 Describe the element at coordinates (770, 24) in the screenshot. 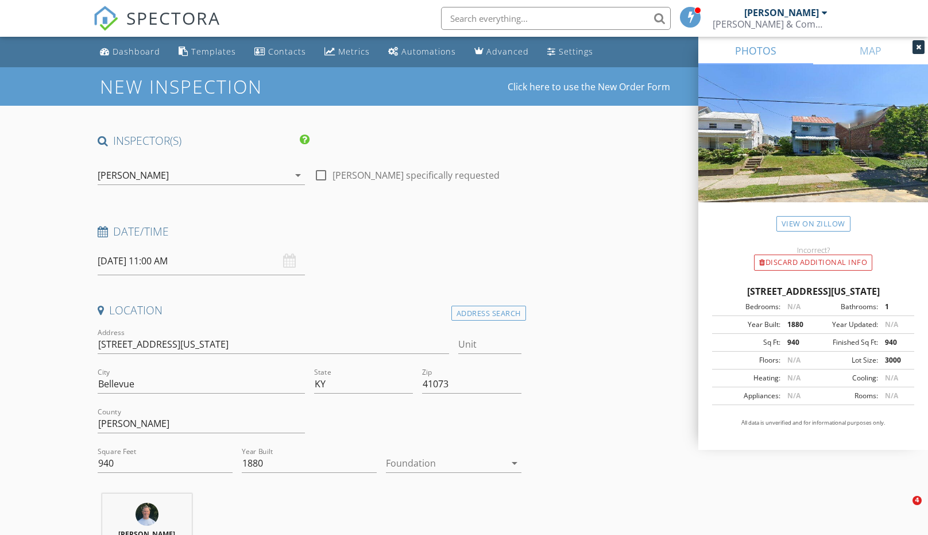

I see `div: Watts & Company Home Inspections` at that location.